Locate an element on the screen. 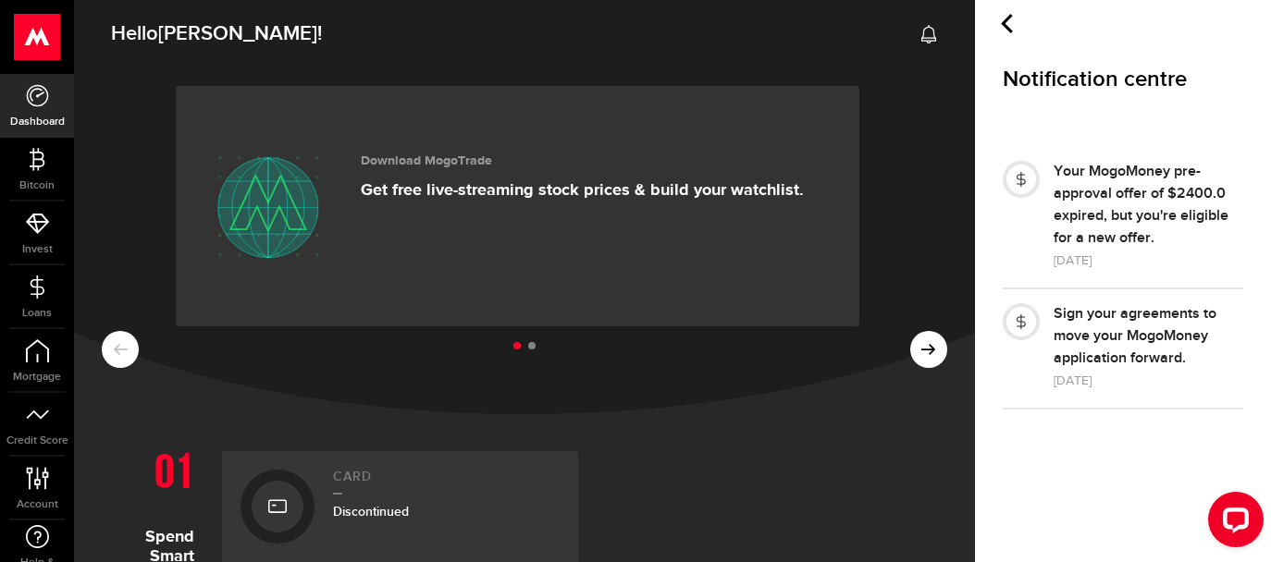  div: Your MogoMoney pre-approval offer of $2400.0 expired, but you're eligible for a new offer. is located at coordinates (1148, 205).